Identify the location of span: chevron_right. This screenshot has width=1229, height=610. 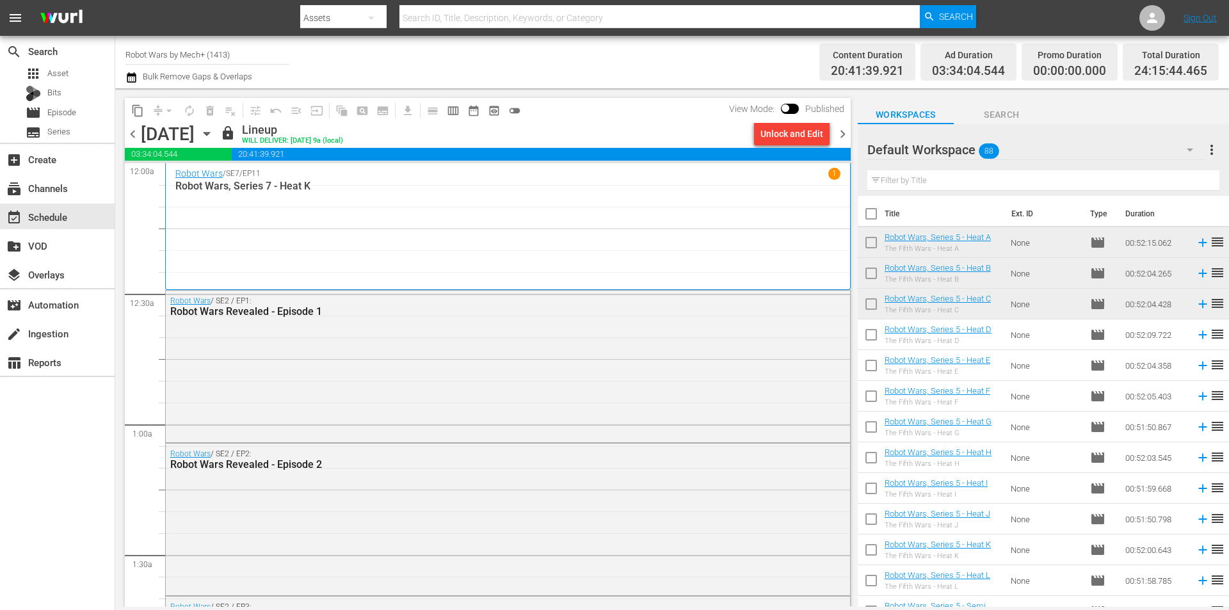
(842, 134).